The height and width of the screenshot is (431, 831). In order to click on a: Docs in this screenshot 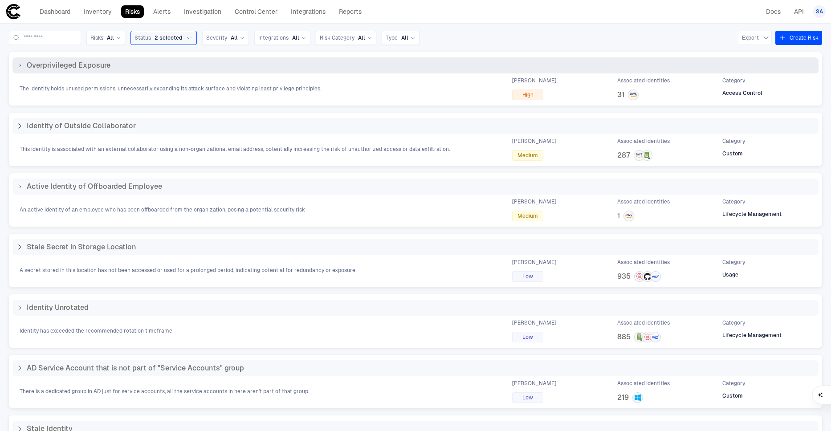, I will do `click(774, 12)`.